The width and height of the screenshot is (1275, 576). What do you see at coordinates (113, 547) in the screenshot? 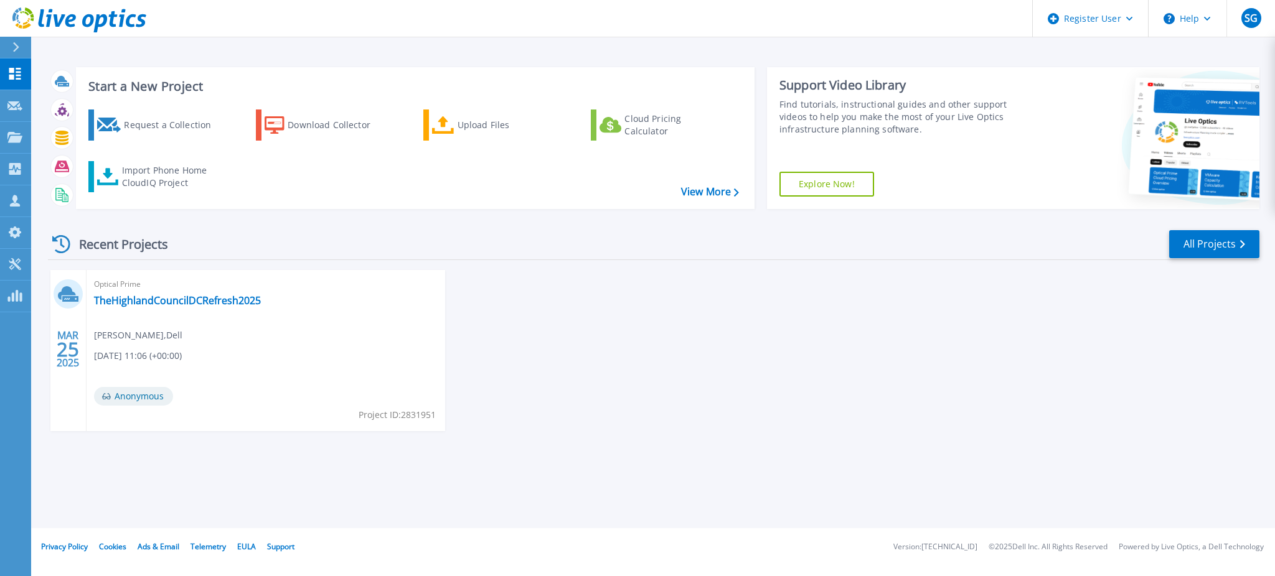
I see `a: Cookies` at bounding box center [113, 547].